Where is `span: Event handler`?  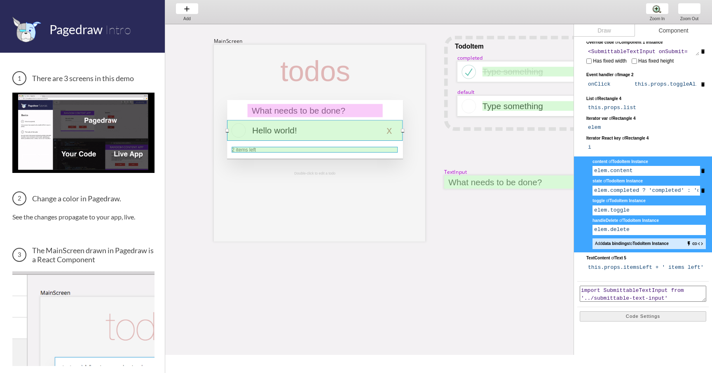 span: Event handler is located at coordinates (600, 75).